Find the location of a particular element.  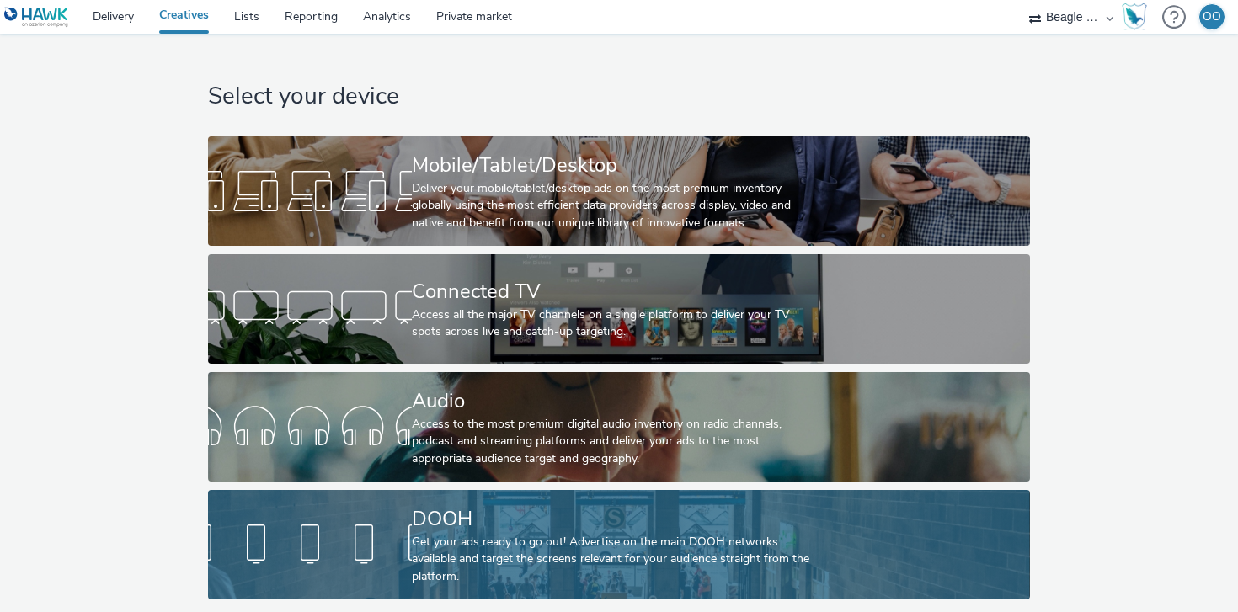

div: Access to the most premium digital audio inventory on radio channels, podcast and streaming platf... is located at coordinates (616, 441).